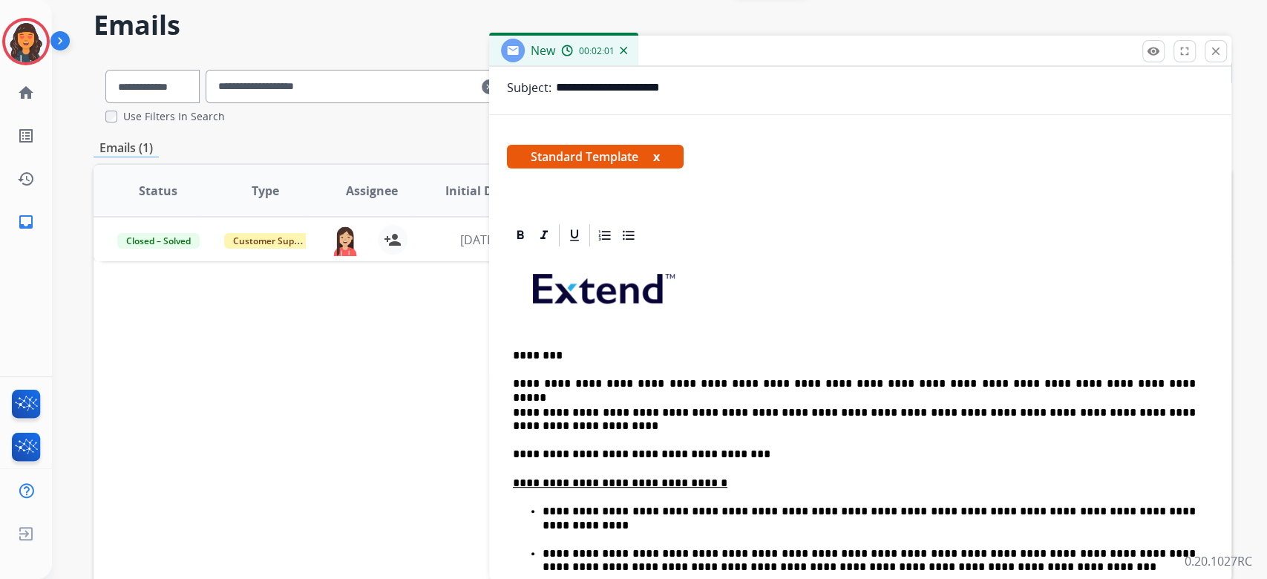 The height and width of the screenshot is (579, 1267). I want to click on p: 0.20.1027RC, so click(1218, 561).